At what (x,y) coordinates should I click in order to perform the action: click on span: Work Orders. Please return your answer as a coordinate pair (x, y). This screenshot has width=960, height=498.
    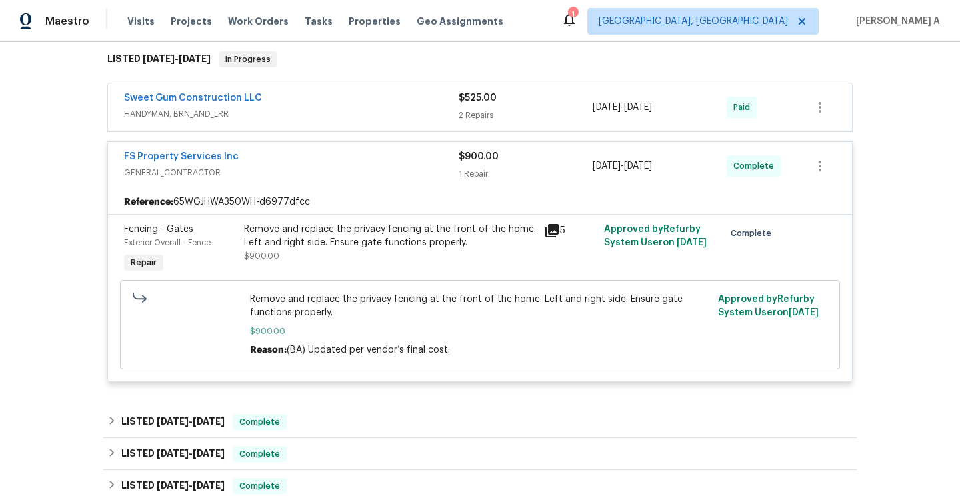
    Looking at the image, I should click on (258, 21).